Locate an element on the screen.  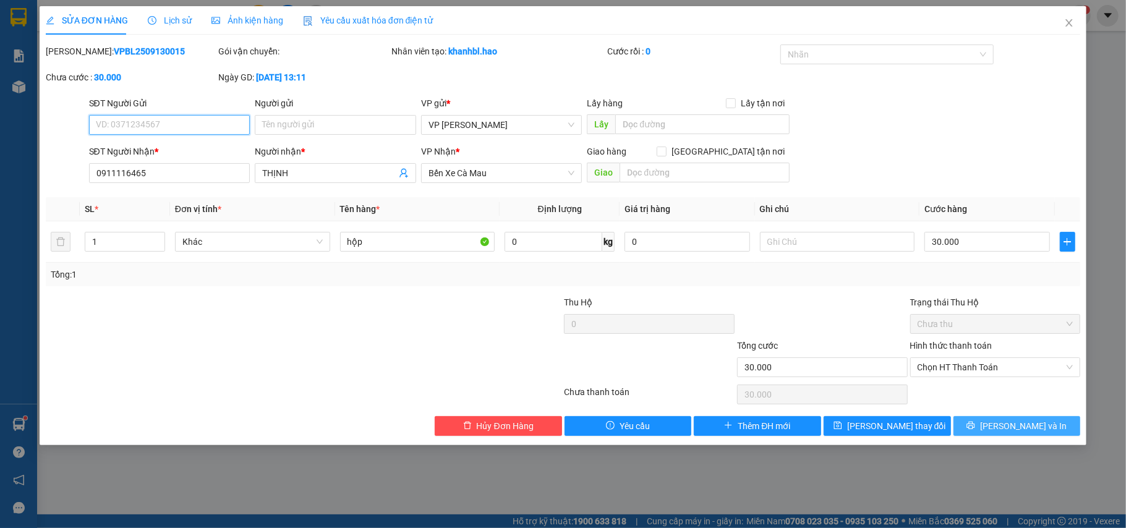
span: edit is located at coordinates (50, 20).